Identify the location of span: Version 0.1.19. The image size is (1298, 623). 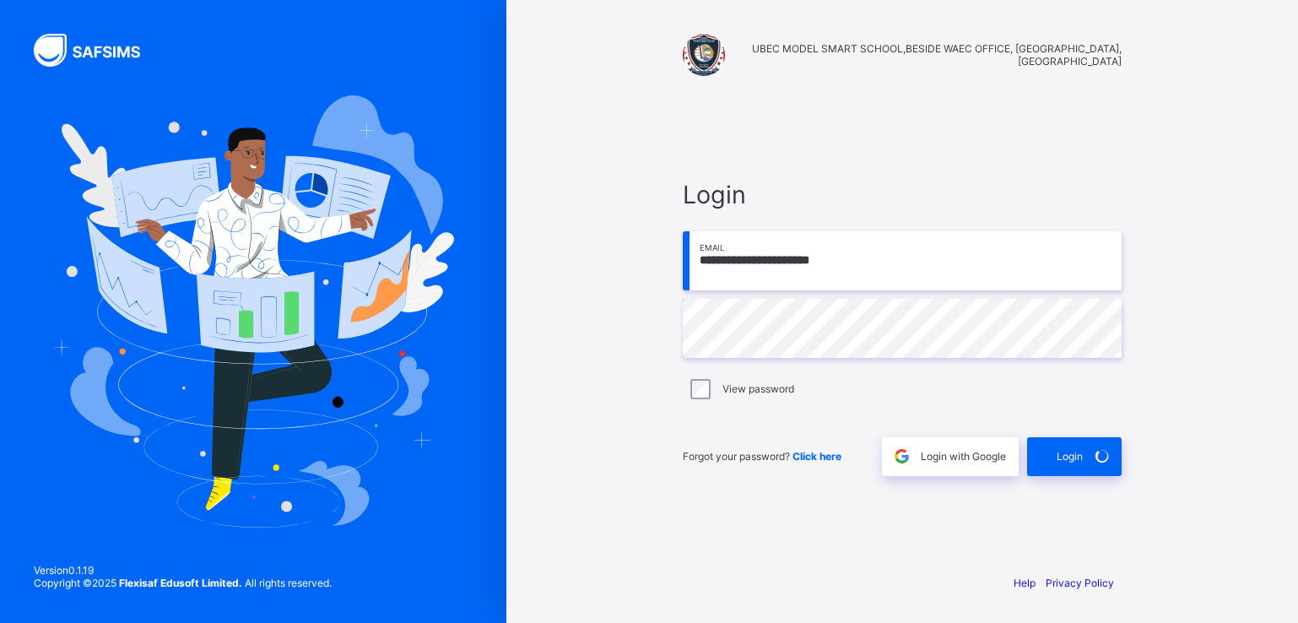
(182, 570).